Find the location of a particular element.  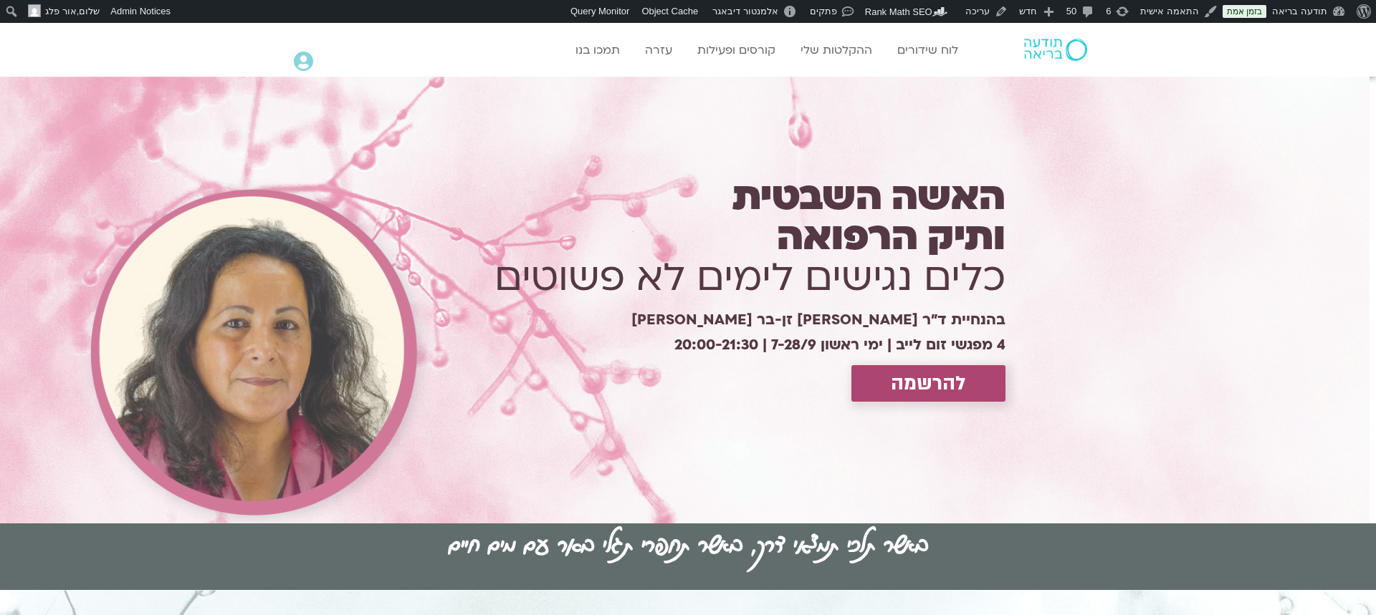

a: קורסים ופעילות is located at coordinates (736, 50).